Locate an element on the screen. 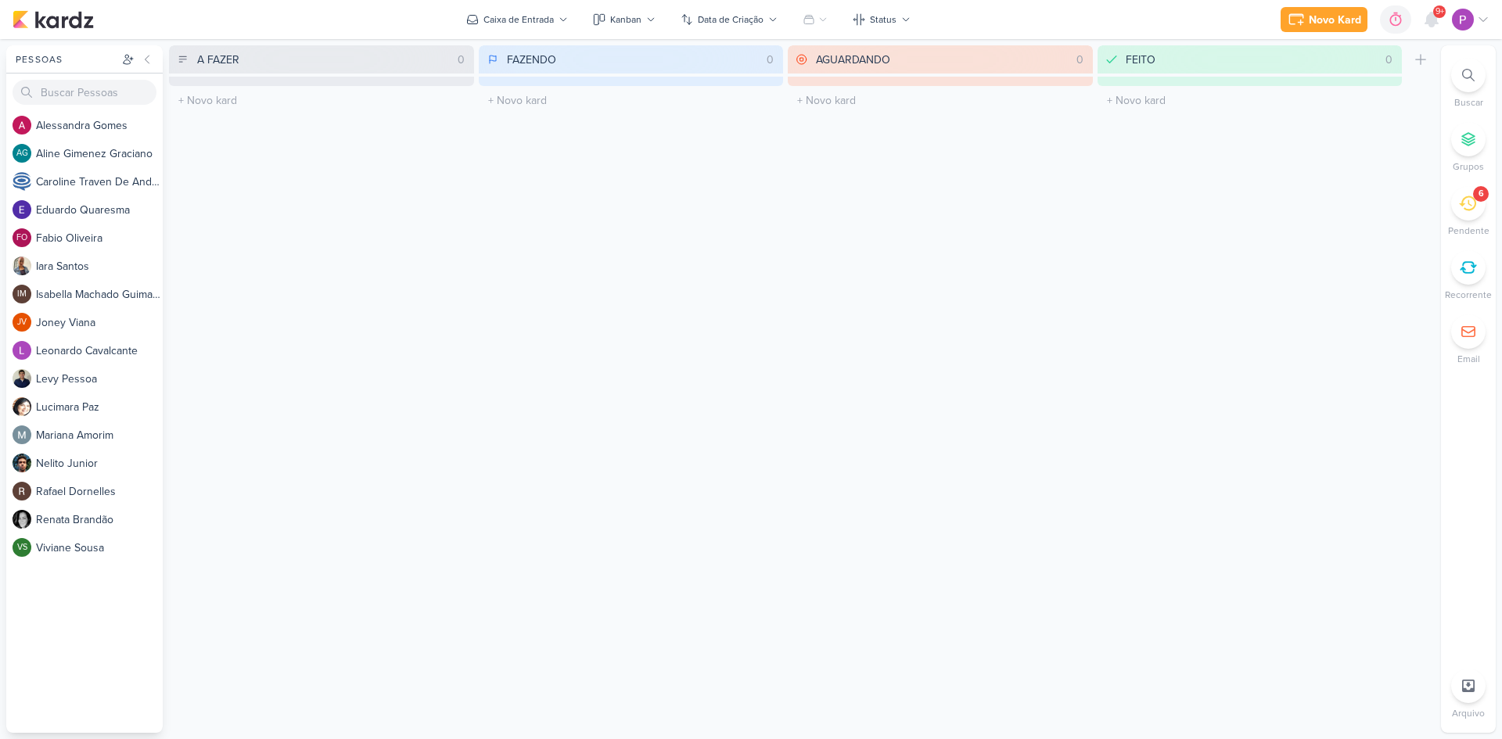 This screenshot has width=1502, height=739. div: I s a b e l l a M a c h a d o G u i m a r ã e s is located at coordinates (99, 294).